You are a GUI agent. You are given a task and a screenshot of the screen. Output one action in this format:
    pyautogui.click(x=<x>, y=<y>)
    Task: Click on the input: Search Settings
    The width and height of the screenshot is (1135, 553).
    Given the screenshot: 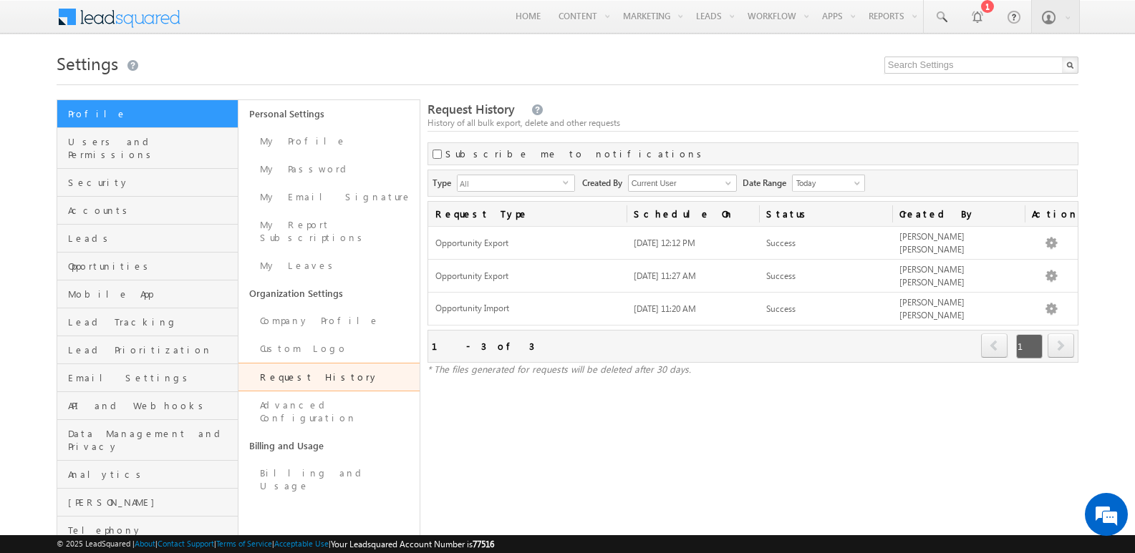 What is the action you would take?
    pyautogui.click(x=981, y=65)
    